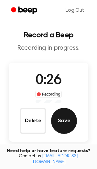 This screenshot has height=169, width=97. What do you see at coordinates (49, 159) in the screenshot?
I see `span: Contact us` at bounding box center [49, 159].